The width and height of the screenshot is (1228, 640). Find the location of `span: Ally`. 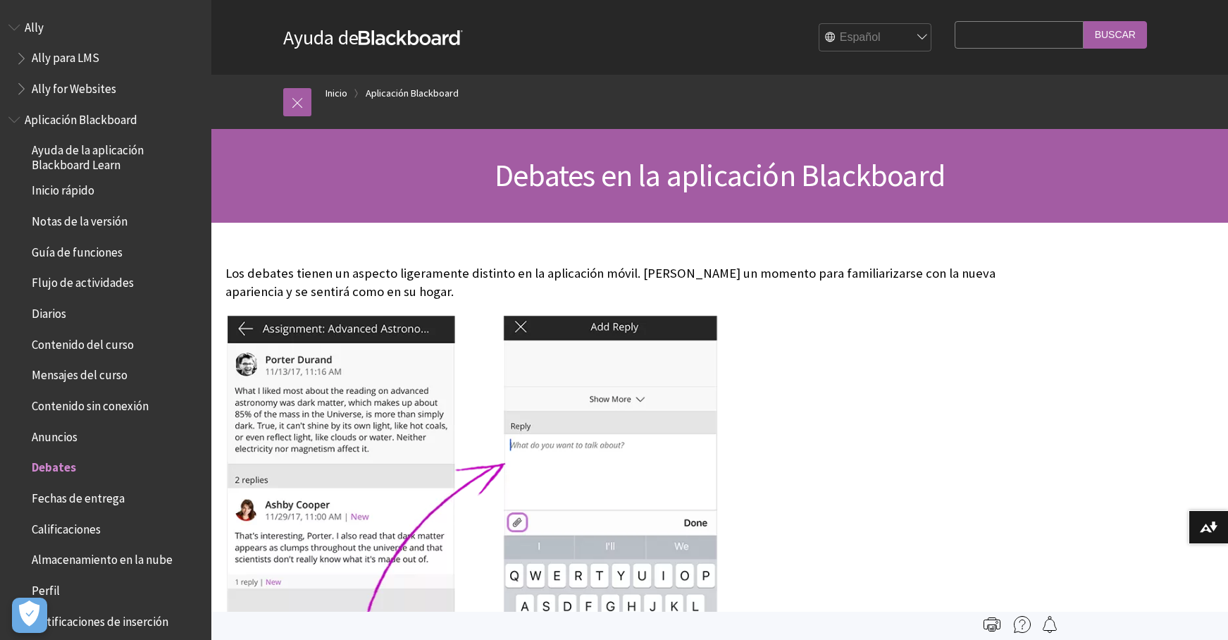

span: Ally is located at coordinates (34, 25).